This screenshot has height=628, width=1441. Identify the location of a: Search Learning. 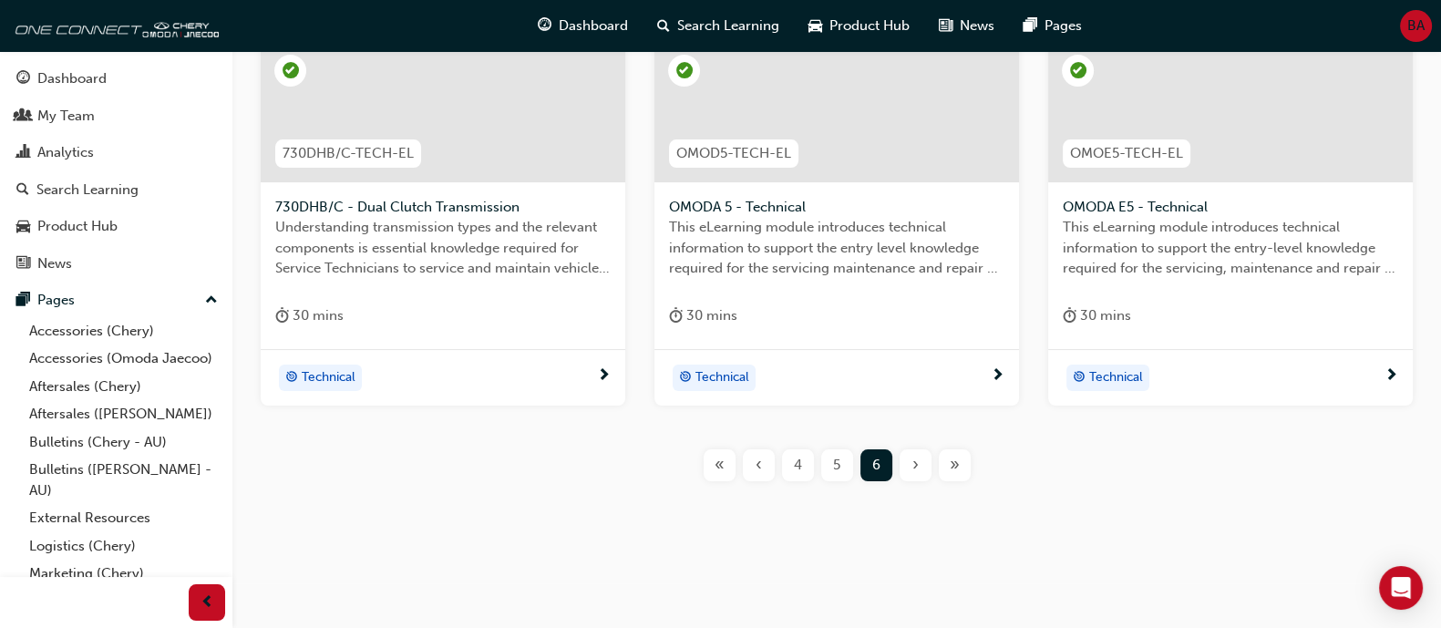
(116, 190).